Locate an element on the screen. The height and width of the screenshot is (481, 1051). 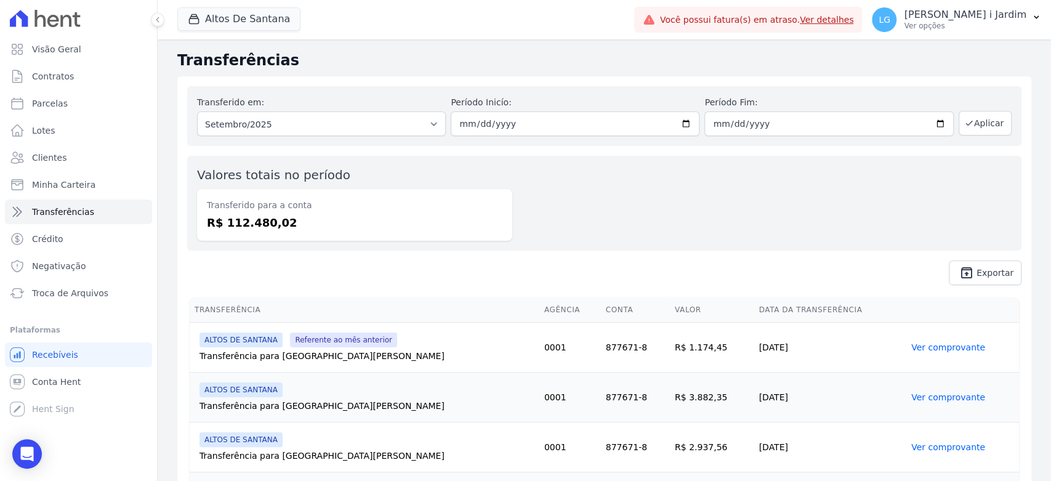
label: Período Fim: is located at coordinates (829, 102).